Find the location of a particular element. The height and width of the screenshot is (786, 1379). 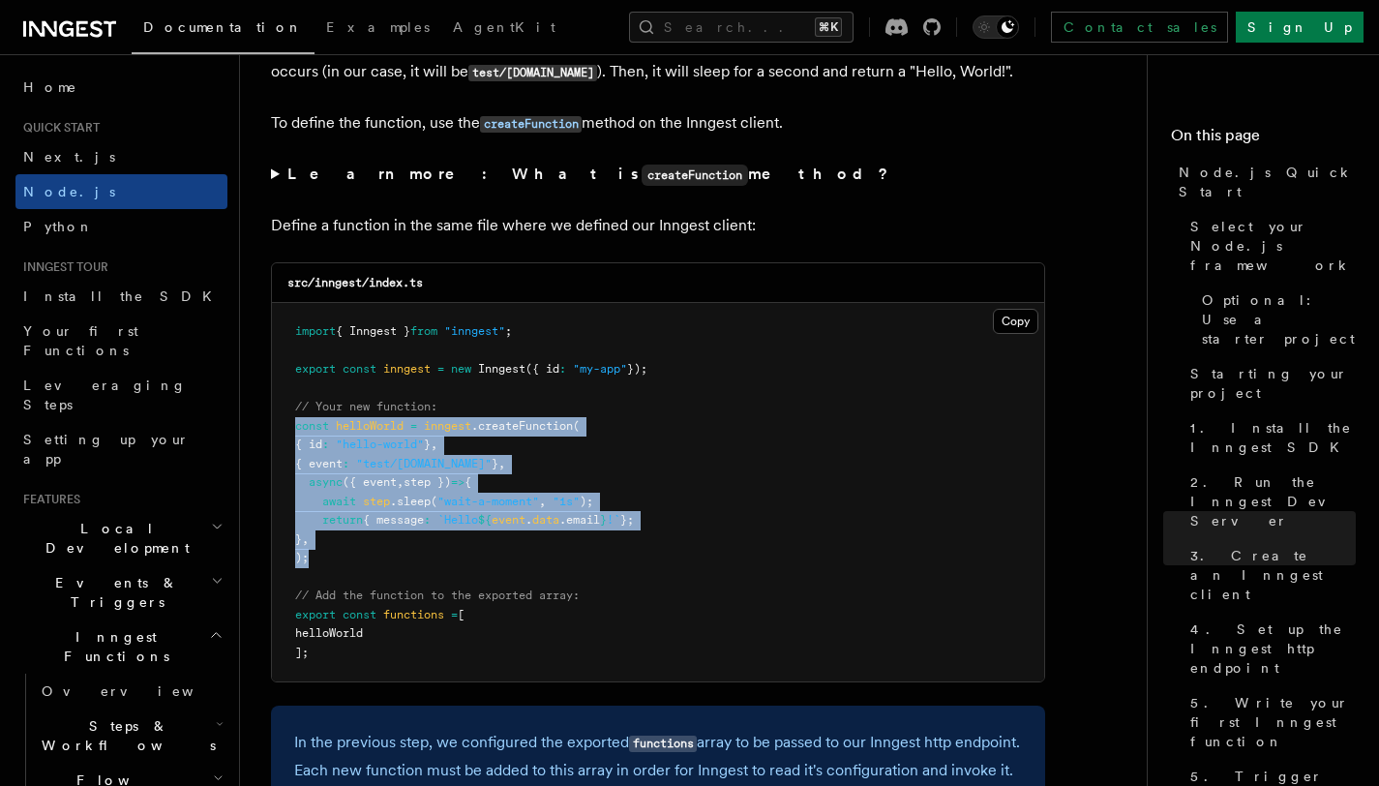

span: Starting your project is located at coordinates (1273, 383).